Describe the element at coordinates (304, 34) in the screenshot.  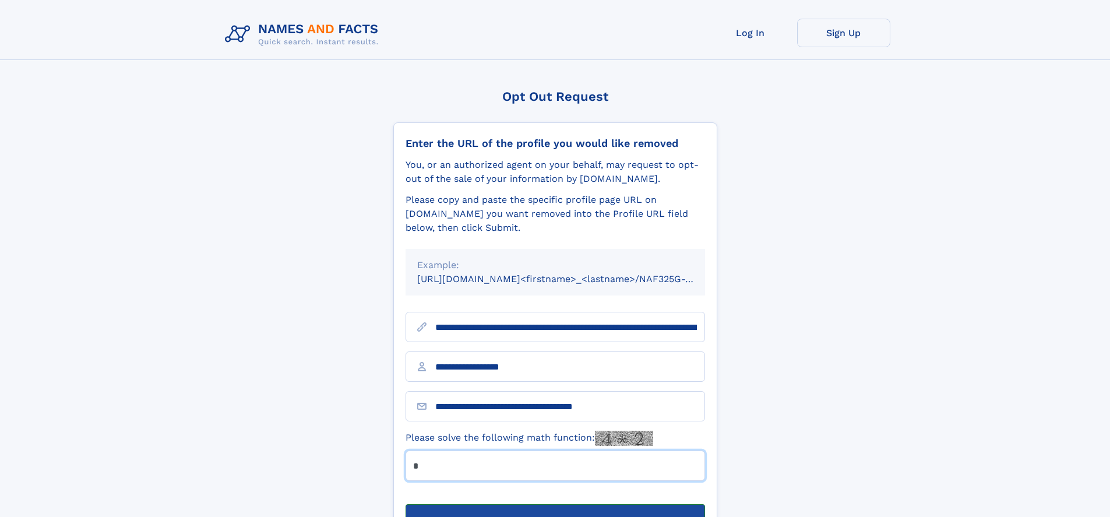
I see `img: Logo Names and Facts` at that location.